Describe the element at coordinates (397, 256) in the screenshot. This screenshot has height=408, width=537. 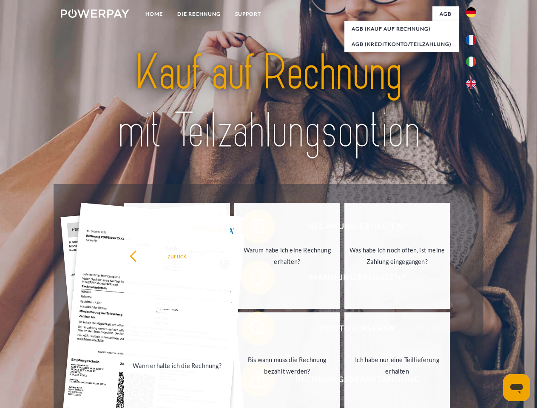
I see `div: Was habe ich noch offen, ist meine Zahlung eingegangen?` at that location.